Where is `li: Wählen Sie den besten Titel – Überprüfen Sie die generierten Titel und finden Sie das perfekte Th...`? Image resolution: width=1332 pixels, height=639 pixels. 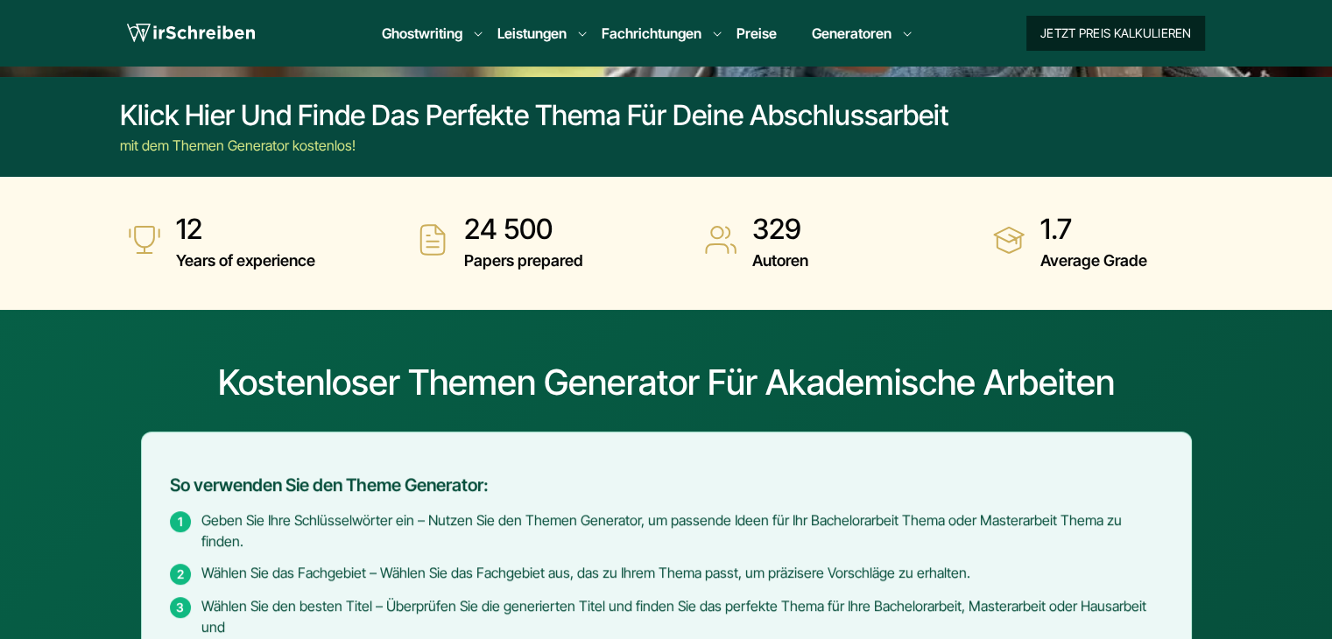 li: Wählen Sie den besten Titel – Überprüfen Sie die generierten Titel und finden Sie das perfekte Th... is located at coordinates (666, 616).